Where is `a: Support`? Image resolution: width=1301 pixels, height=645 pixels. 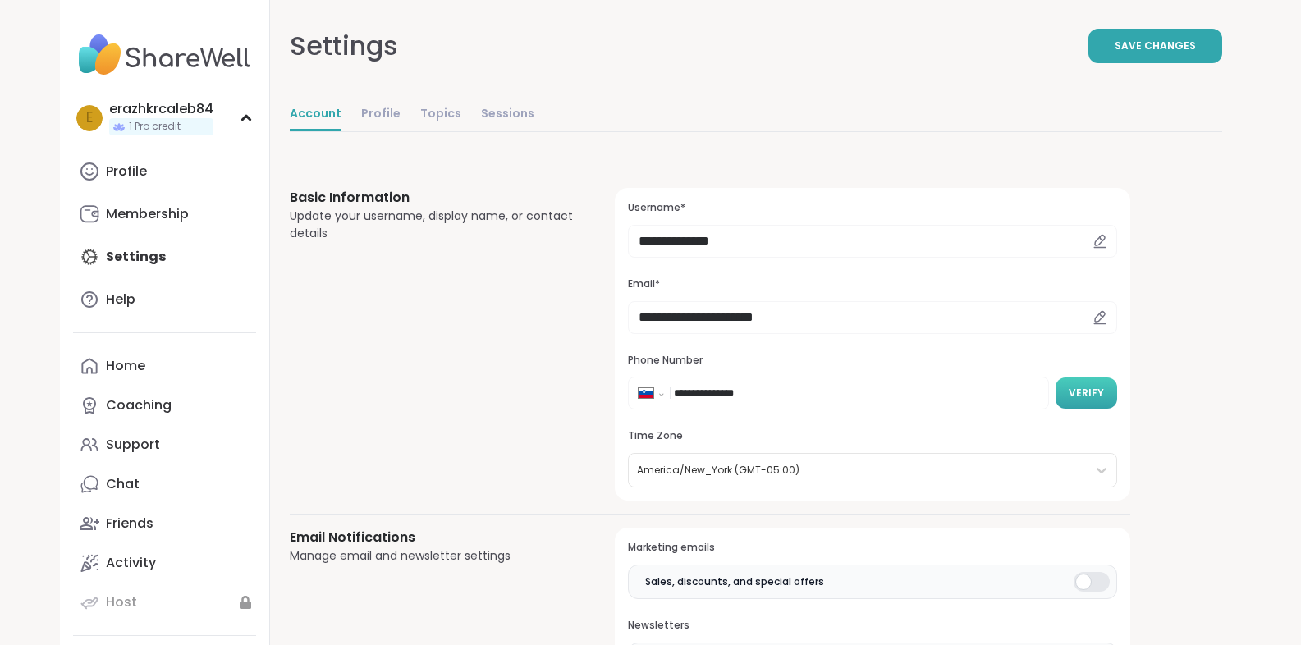
a: Support is located at coordinates (164, 445).